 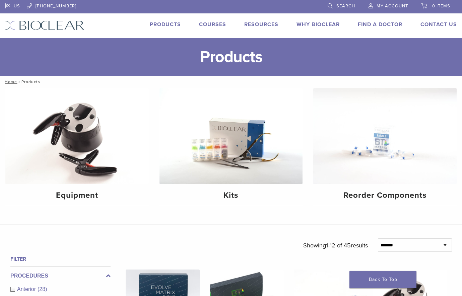 What do you see at coordinates (380, 24) in the screenshot?
I see `a: Find A Doctor` at bounding box center [380, 24].